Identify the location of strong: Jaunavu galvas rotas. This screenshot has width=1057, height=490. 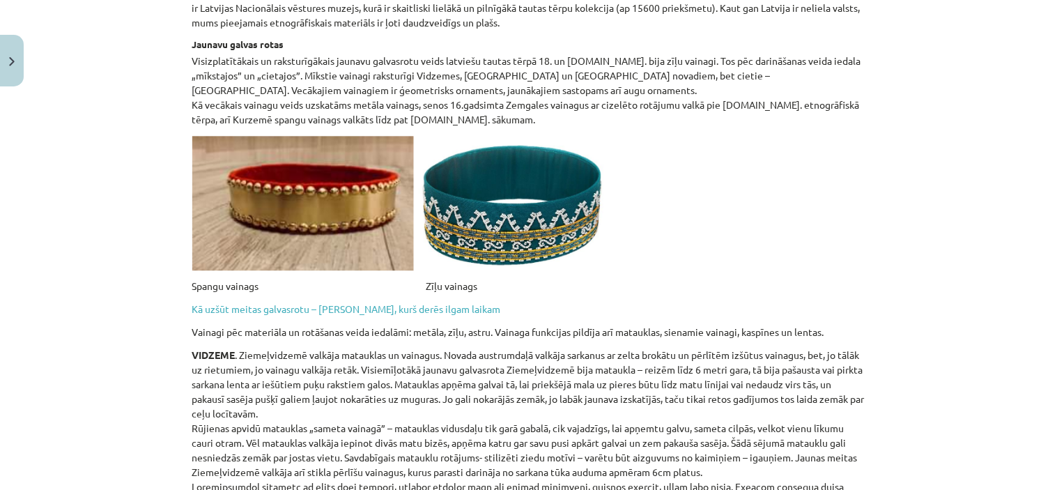
(238, 44).